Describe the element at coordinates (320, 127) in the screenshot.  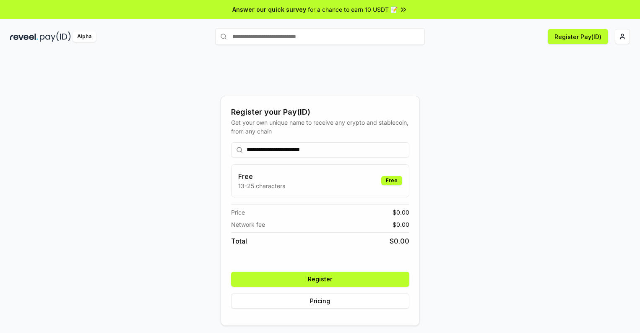
I see `div: Get your own unique name to receive any crypto and stablecoin, from any chain` at that location.